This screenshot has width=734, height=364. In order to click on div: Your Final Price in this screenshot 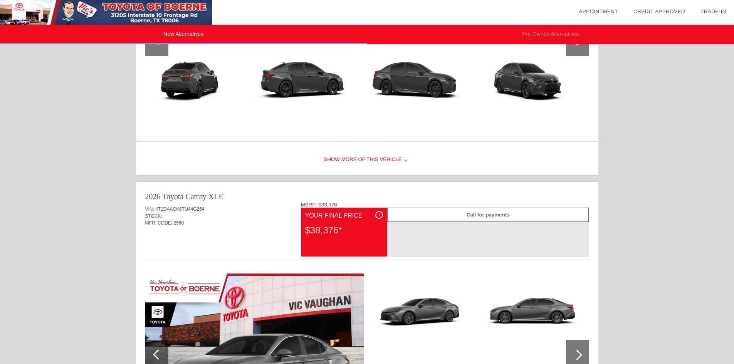, I will do `click(344, 216)`.